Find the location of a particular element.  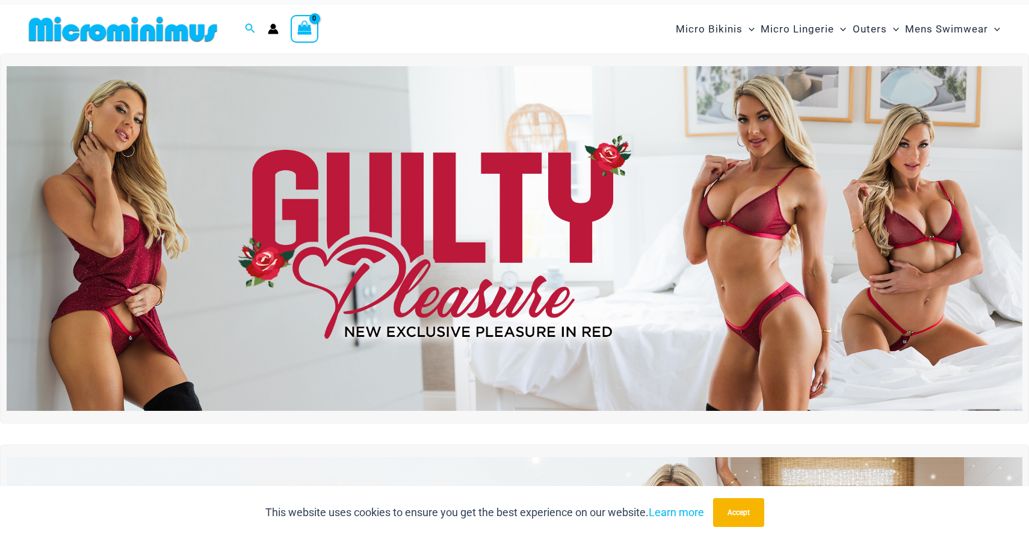

a: Mens SwimwearMenu ToggleMenu Toggle is located at coordinates (952, 29).